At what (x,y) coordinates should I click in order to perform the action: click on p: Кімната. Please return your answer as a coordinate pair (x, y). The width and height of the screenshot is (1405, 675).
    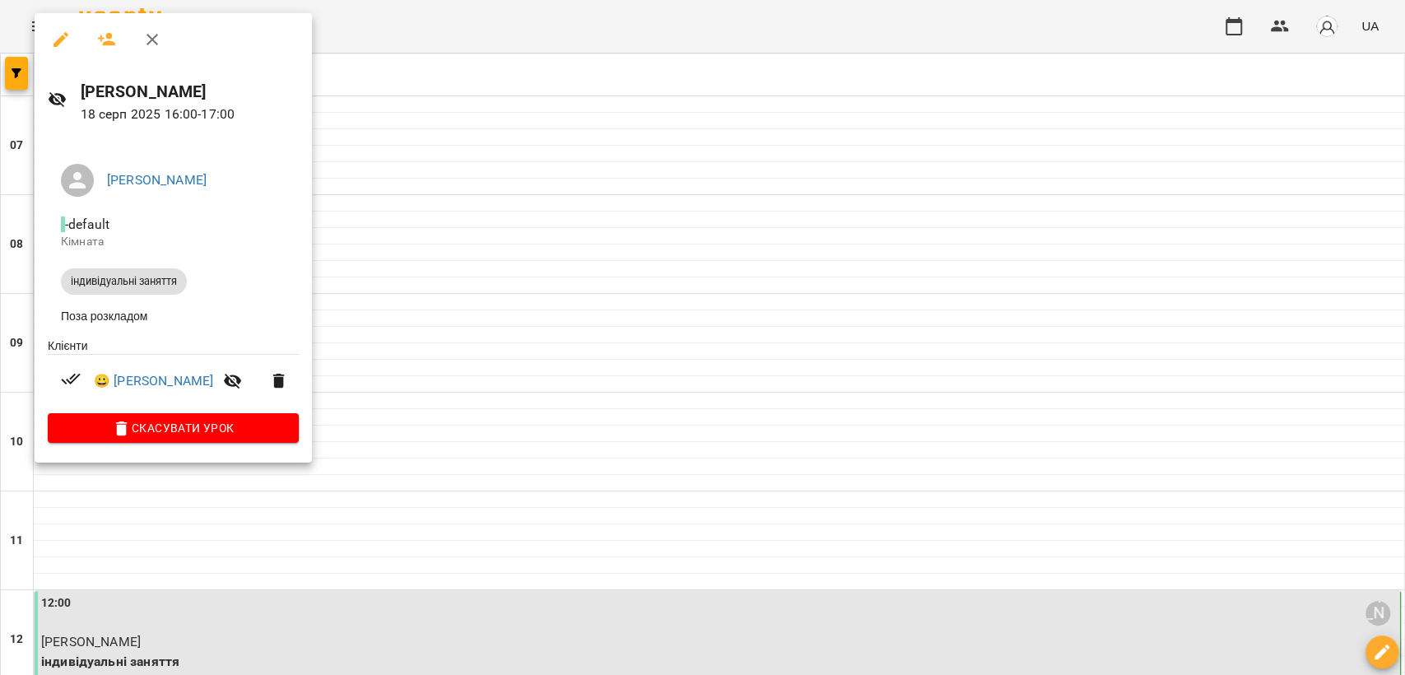
    Looking at the image, I should click on (173, 242).